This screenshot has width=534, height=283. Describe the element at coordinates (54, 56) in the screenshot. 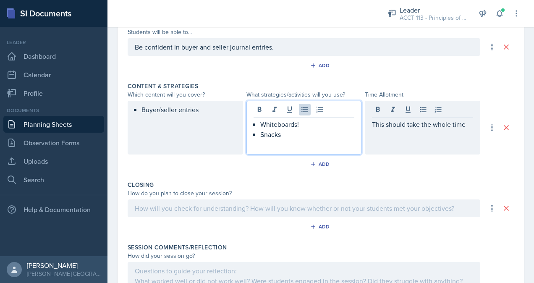

I see `a: Dashboard` at that location.